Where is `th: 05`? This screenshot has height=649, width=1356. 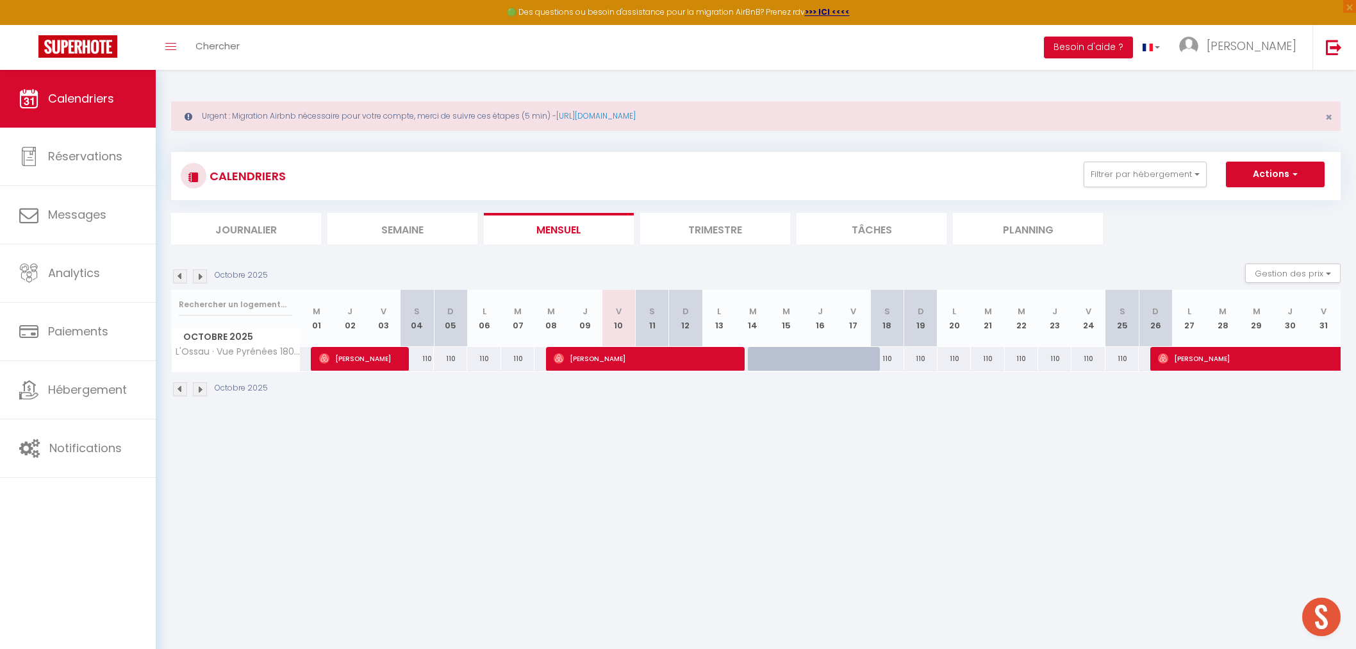
th: 05 is located at coordinates (451, 318).